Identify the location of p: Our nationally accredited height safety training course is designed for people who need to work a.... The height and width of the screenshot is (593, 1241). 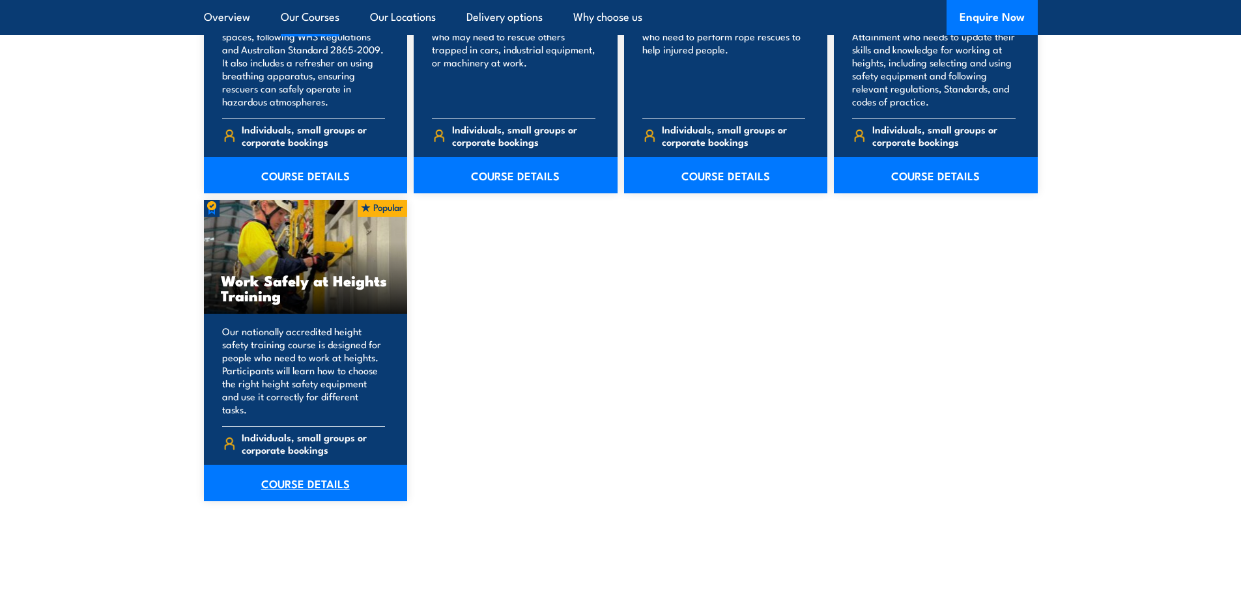
(303, 371).